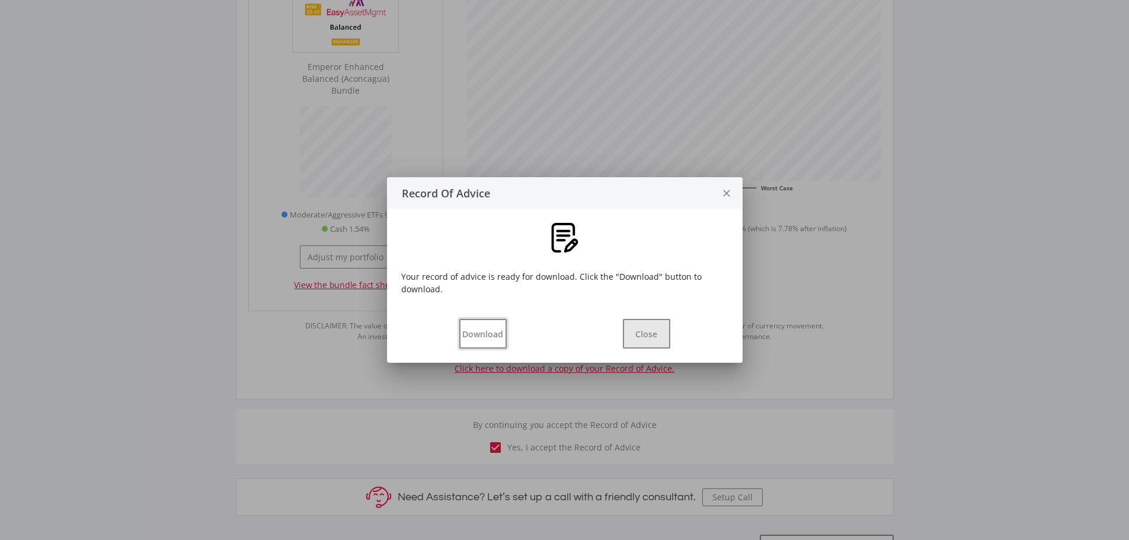  What do you see at coordinates (565, 283) in the screenshot?
I see `div: Your record of advice is ready for download. Click the "Download" button to download.` at bounding box center [565, 283].